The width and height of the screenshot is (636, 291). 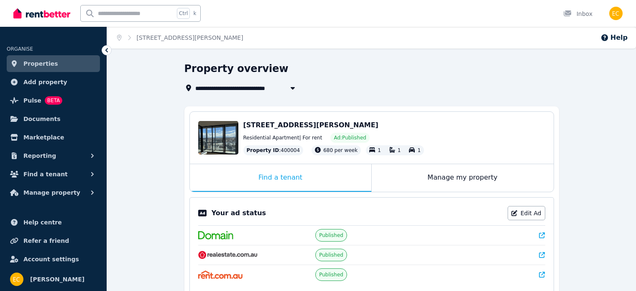 What do you see at coordinates (54, 100) in the screenshot?
I see `span: BETA` at bounding box center [54, 100].